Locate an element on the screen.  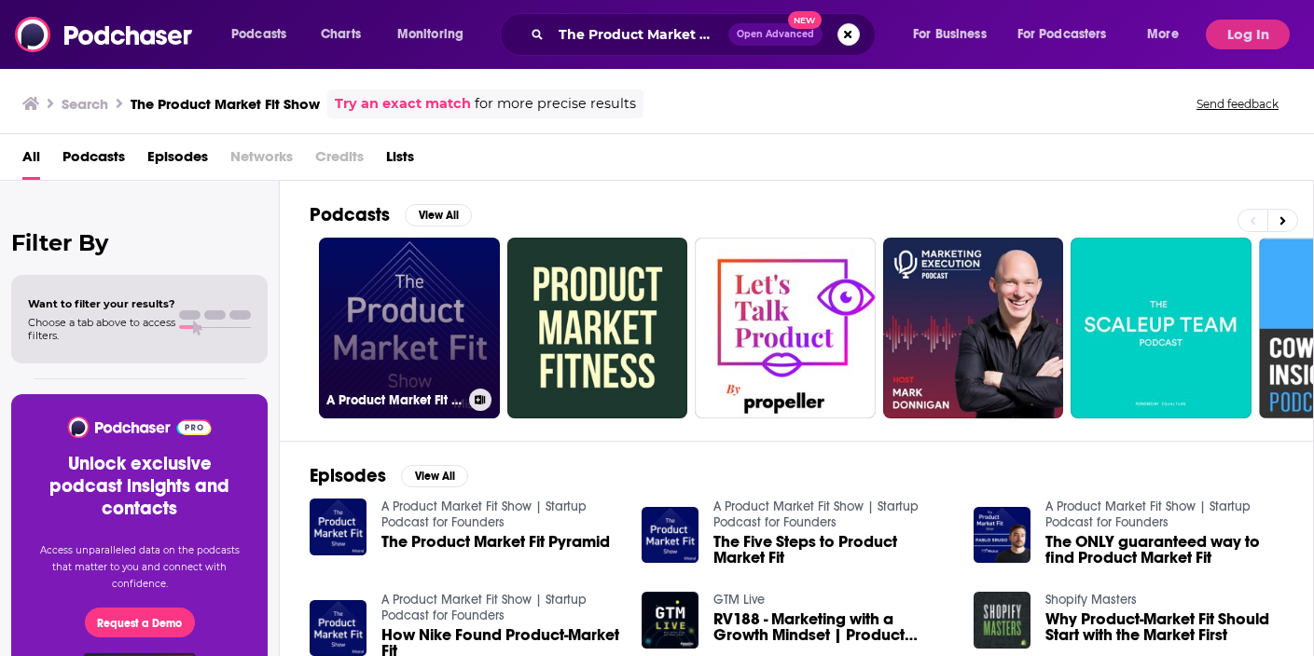
a: Podchaser - Follow, Share and Rate Podcasts is located at coordinates (104, 34).